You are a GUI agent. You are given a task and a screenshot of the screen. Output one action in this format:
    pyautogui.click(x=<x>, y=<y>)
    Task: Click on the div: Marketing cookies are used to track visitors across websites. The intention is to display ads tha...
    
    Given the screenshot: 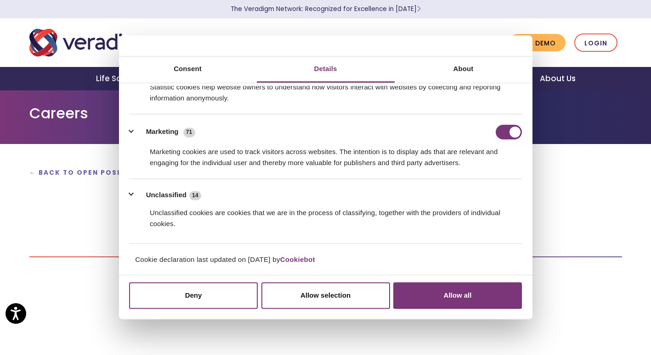 What is the action you would take?
    pyautogui.click(x=325, y=154)
    